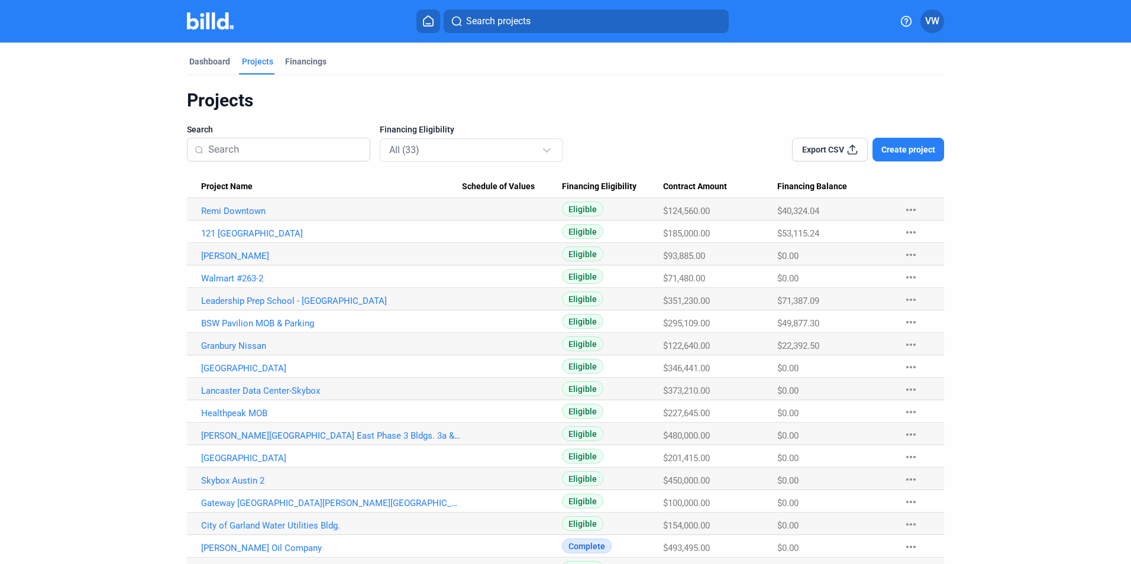 This screenshot has width=1131, height=564. Describe the element at coordinates (586, 21) in the screenshot. I see `button: Search projects` at that location.